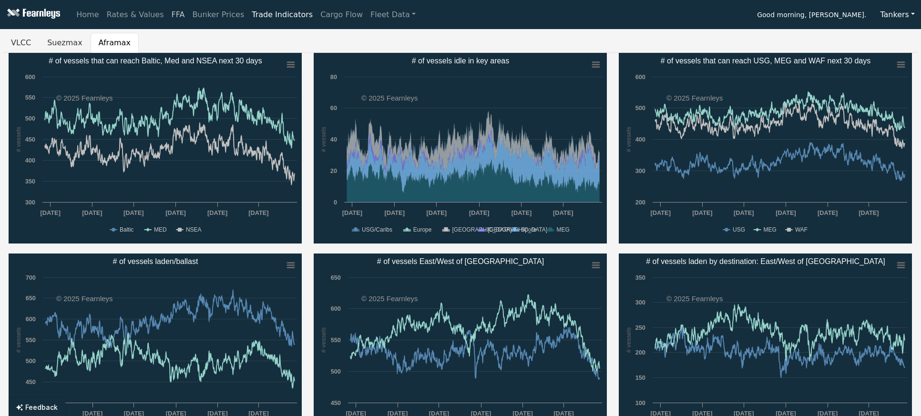 This screenshot has width=921, height=416. Describe the element at coordinates (460, 148) in the screenshot. I see `svg: # of vessels idle in key areas` at that location.